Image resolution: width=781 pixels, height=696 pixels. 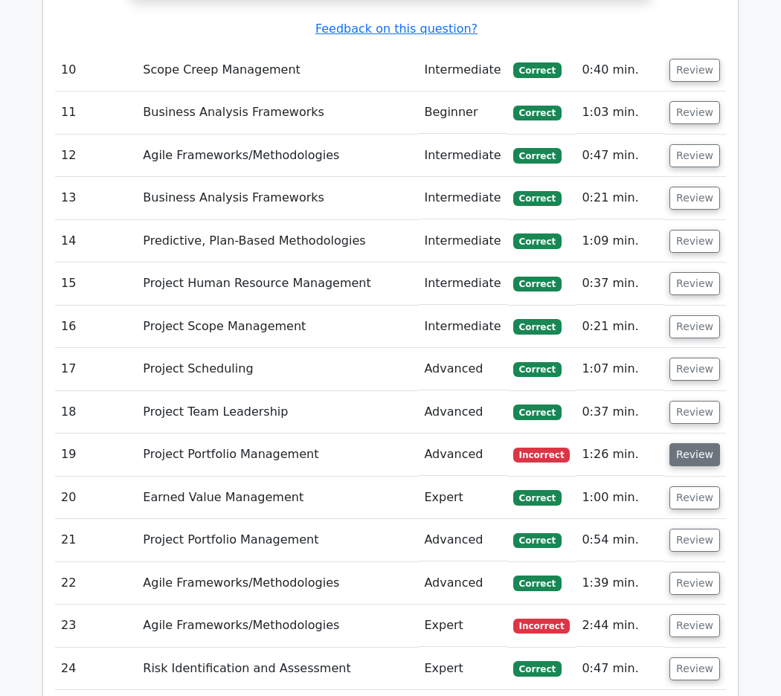 What do you see at coordinates (96, 198) in the screenshot?
I see `td: 13` at bounding box center [96, 198].